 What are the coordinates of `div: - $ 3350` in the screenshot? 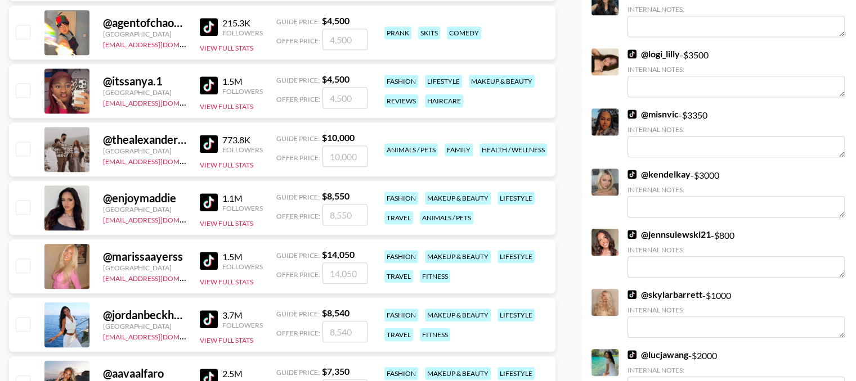 It's located at (736, 133).